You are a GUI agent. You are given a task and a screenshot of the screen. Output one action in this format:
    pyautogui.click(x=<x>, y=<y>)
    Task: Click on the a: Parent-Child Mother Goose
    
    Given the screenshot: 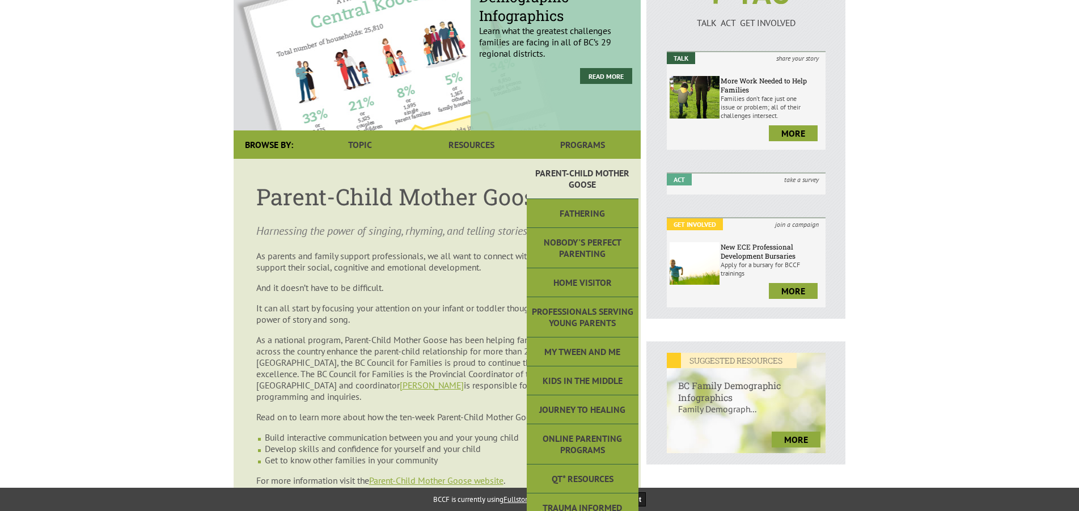 What is the action you would take?
    pyautogui.click(x=582, y=179)
    